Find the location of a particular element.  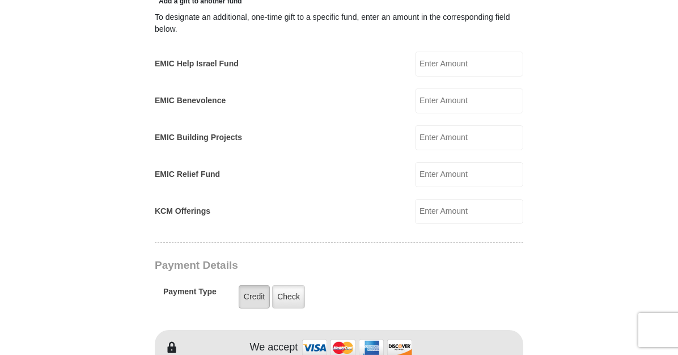

label: KCM Offerings is located at coordinates (183, 211).